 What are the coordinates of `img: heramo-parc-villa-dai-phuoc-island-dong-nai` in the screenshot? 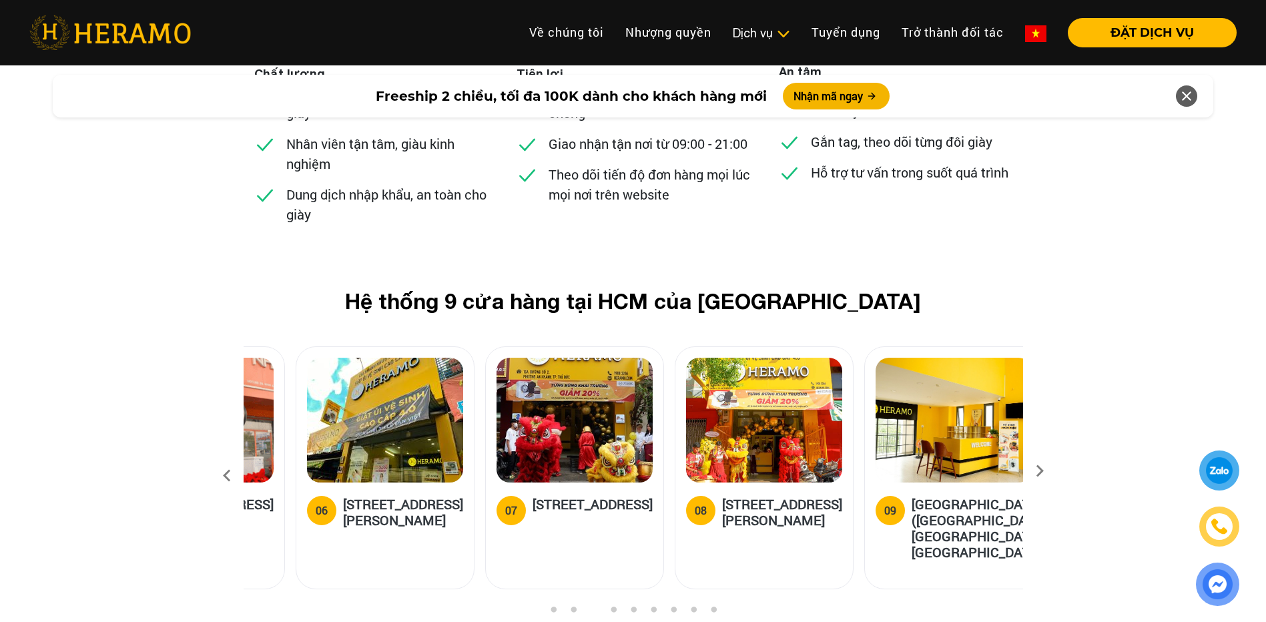 It's located at (954, 420).